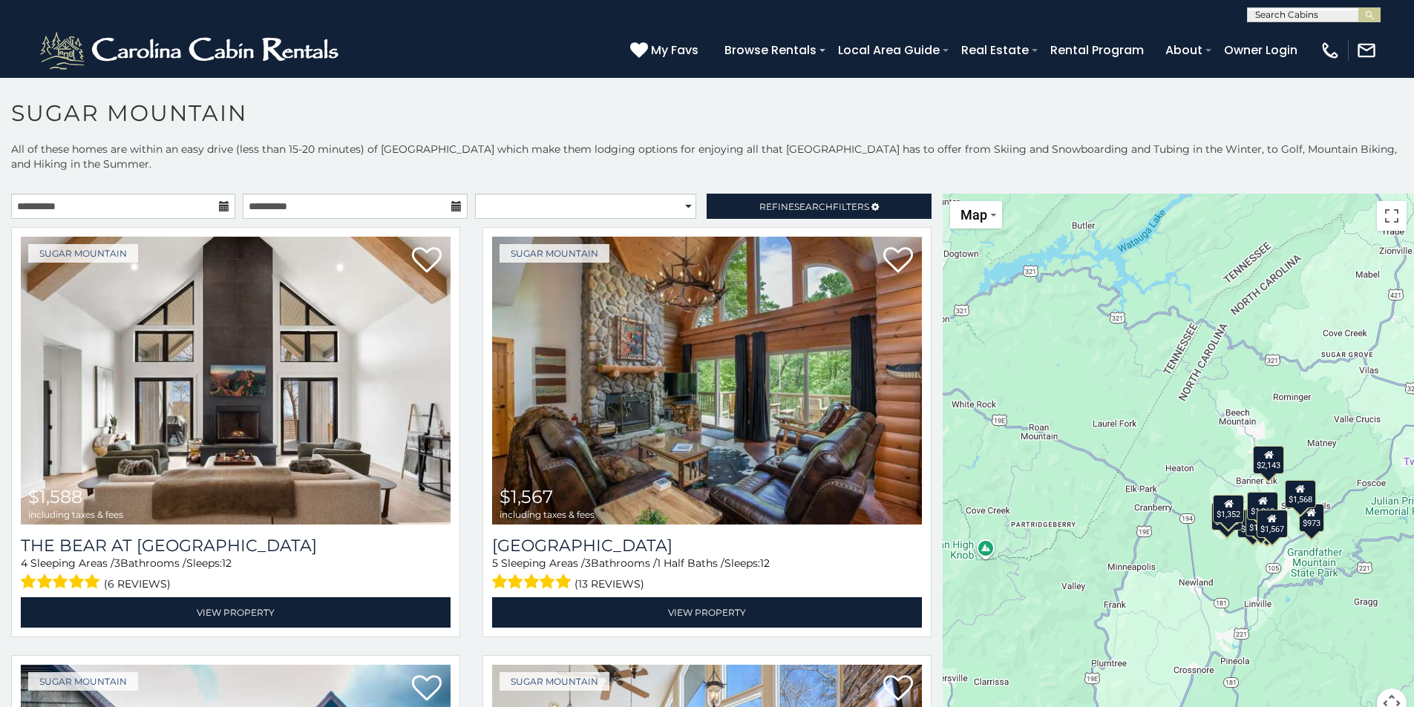 The image size is (1414, 707). I want to click on img: mail-regular-white.png, so click(1366, 50).